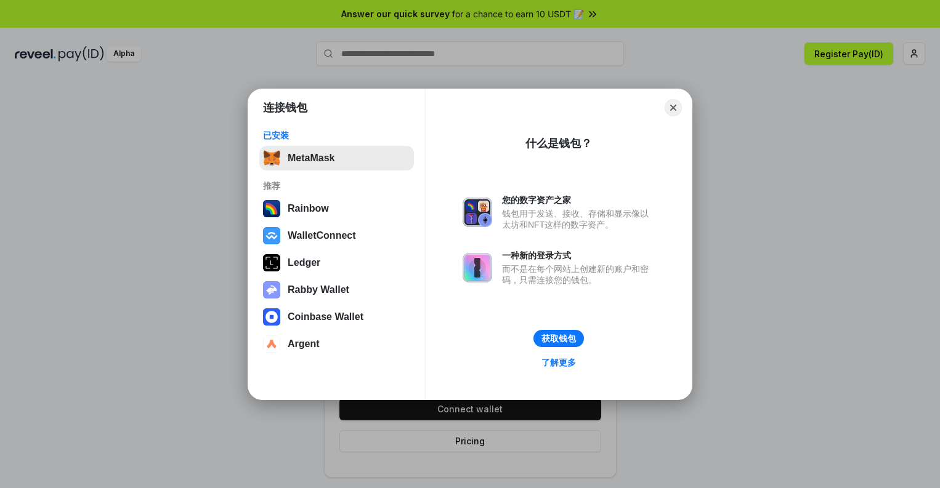 This screenshot has height=488, width=940. What do you see at coordinates (673, 108) in the screenshot?
I see `button: Close` at bounding box center [673, 108].